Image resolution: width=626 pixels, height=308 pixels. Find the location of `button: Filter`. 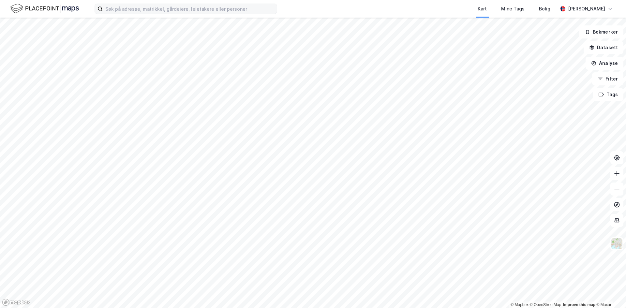

button: Filter is located at coordinates (608, 79).